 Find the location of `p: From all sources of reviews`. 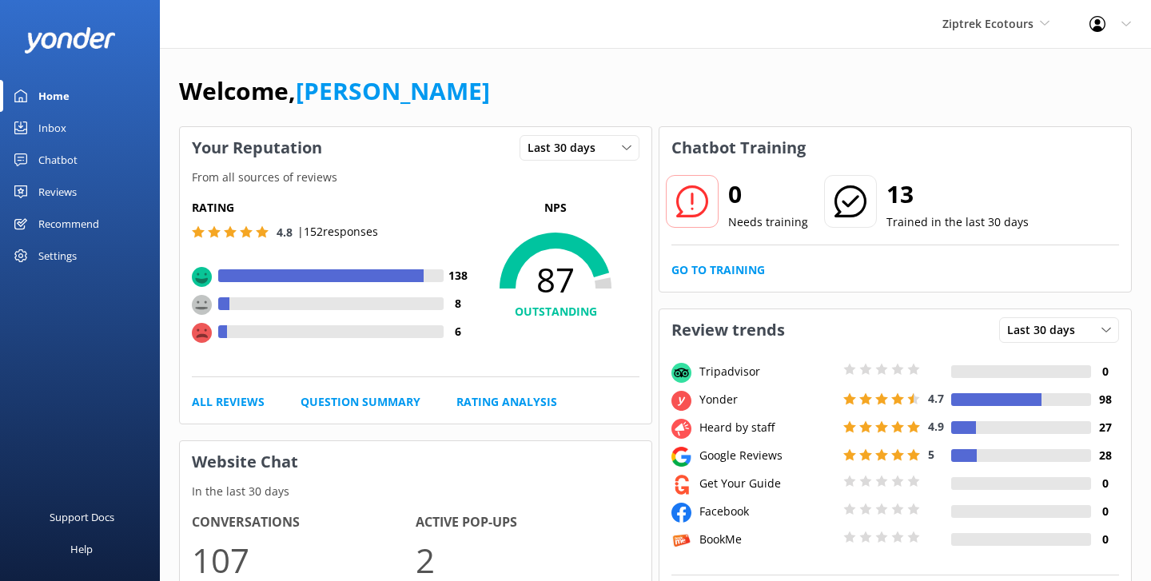

p: From all sources of reviews is located at coordinates (416, 177).